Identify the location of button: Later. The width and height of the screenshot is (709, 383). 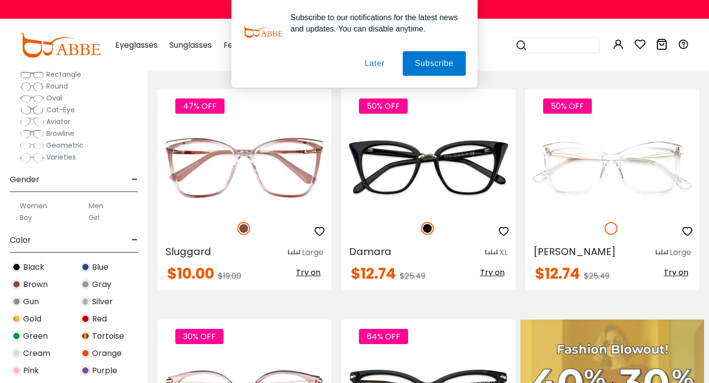
(375, 64).